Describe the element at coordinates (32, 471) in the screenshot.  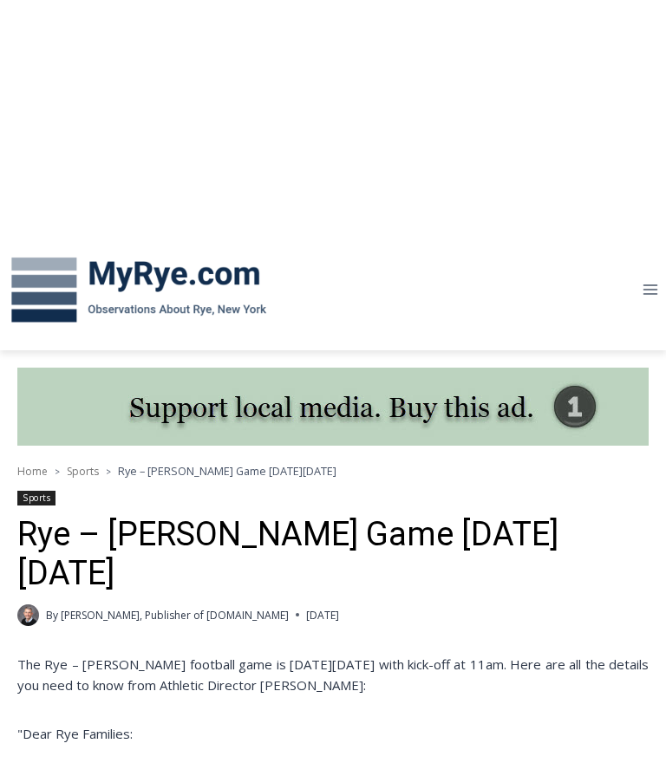
I see `a: Home` at that location.